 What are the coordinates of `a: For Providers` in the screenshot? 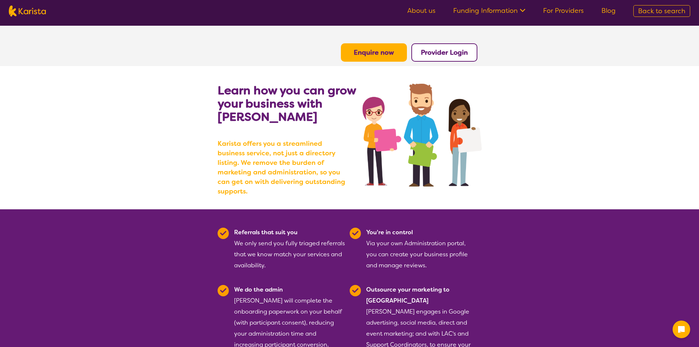 It's located at (563, 11).